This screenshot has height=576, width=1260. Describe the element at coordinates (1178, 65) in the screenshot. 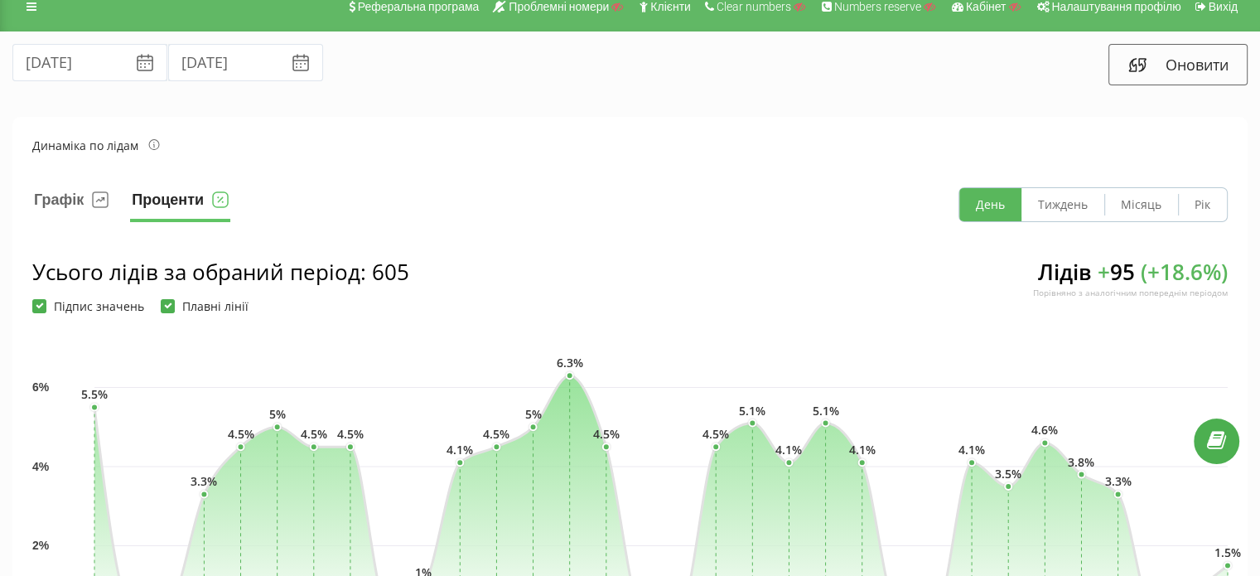

I see `button: Оновити` at that location.